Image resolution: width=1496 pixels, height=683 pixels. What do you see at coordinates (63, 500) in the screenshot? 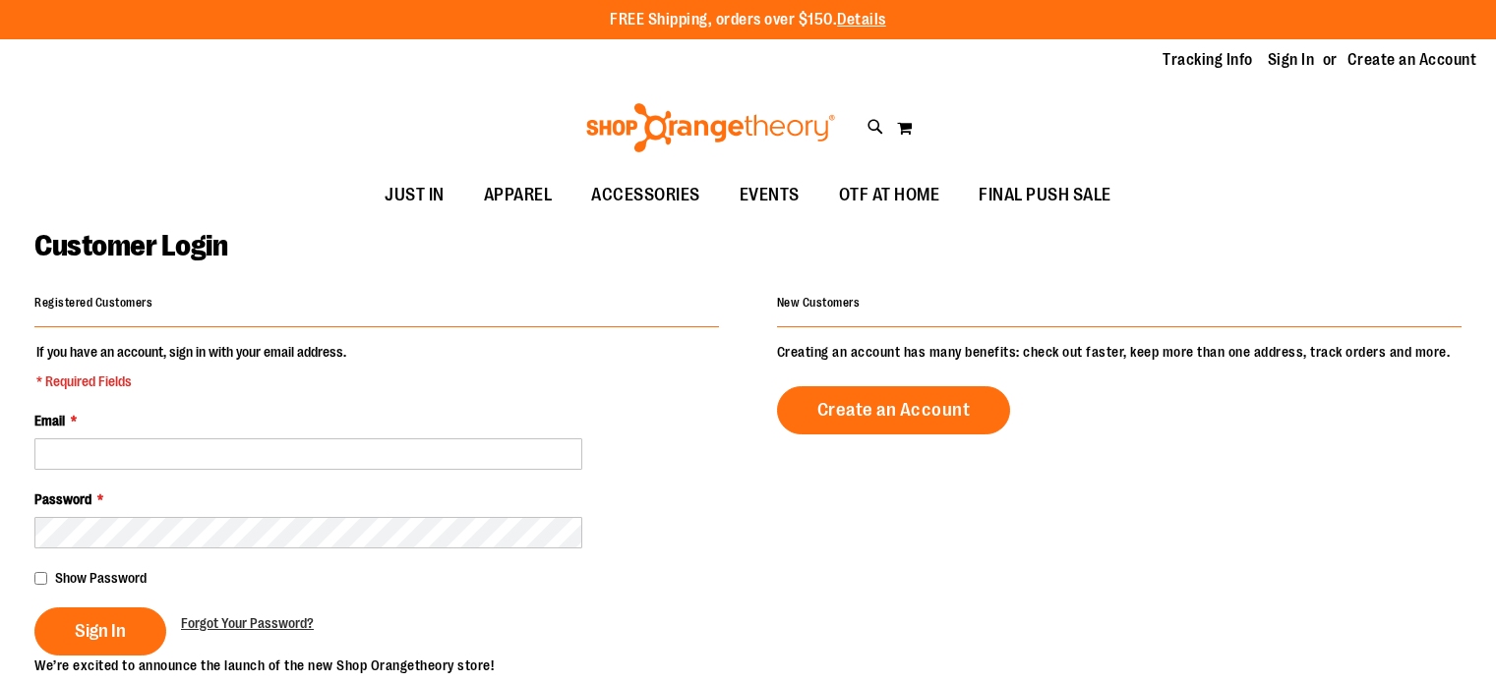
I see `span: Password` at bounding box center [63, 500].